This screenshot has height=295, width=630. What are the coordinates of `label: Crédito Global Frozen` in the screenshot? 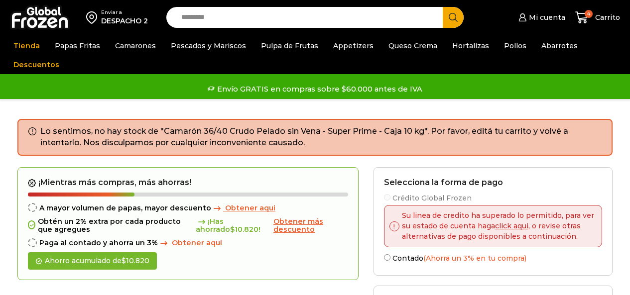 It's located at (493, 197).